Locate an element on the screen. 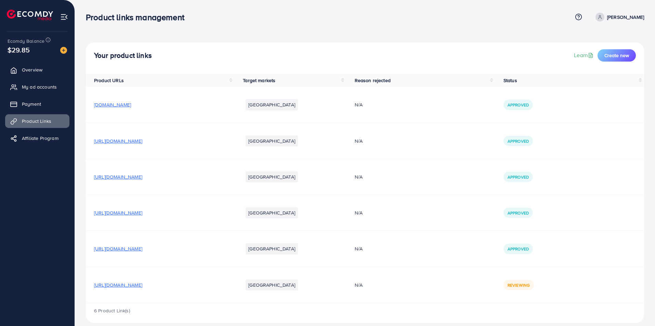 The width and height of the screenshot is (655, 326). img: logo is located at coordinates (30, 15).